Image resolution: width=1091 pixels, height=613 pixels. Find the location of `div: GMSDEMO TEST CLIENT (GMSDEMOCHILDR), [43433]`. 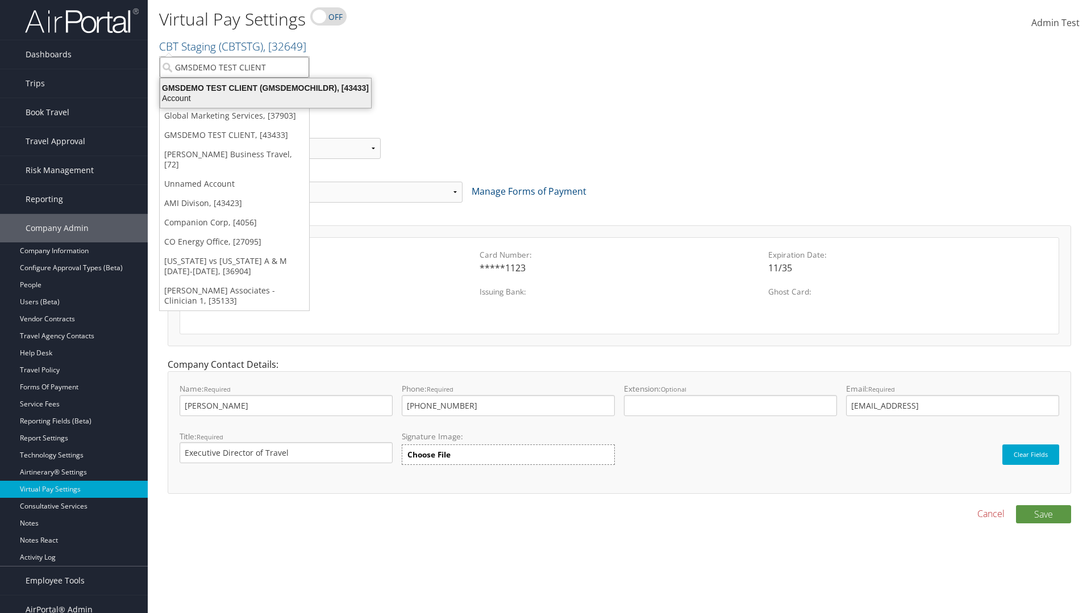

div: GMSDEMO TEST CLIENT (GMSDEMOCHILDR), [43433] is located at coordinates (265, 88).